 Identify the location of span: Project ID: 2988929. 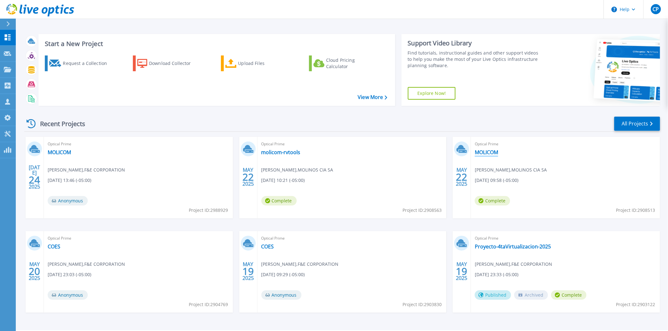
(209, 211).